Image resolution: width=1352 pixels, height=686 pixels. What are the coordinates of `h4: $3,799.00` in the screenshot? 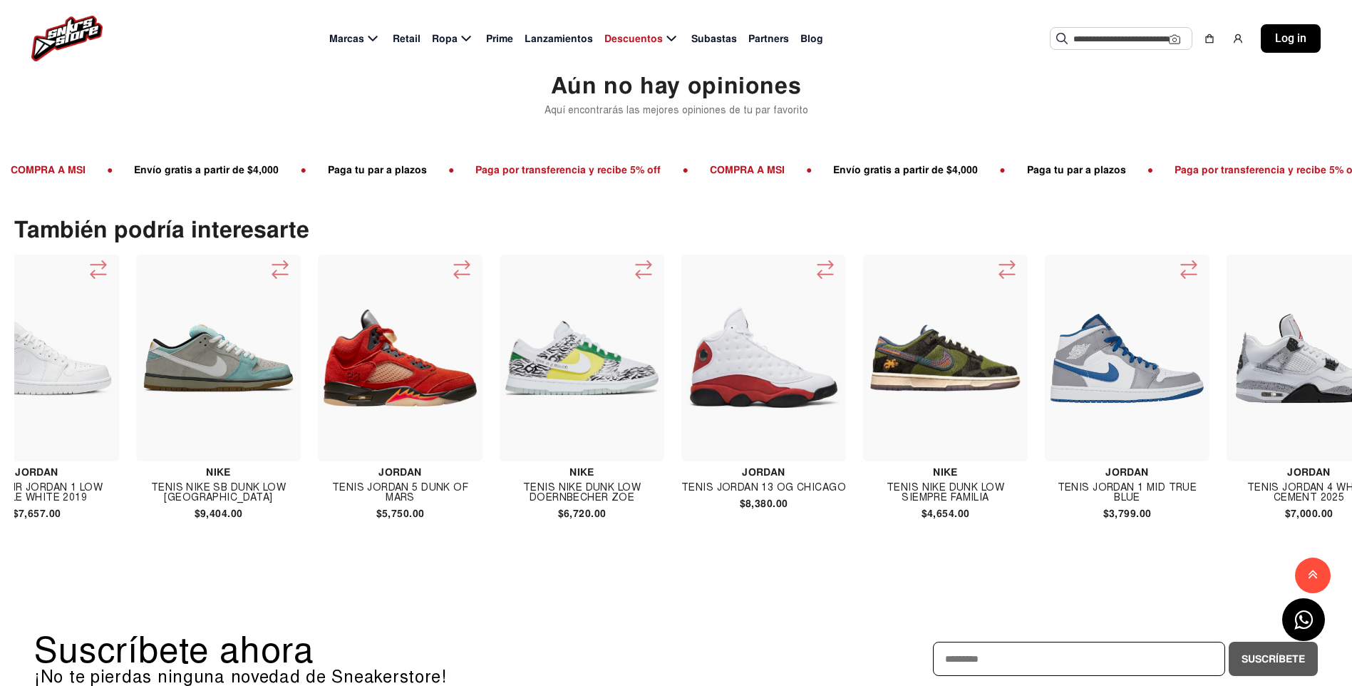 It's located at (1127, 513).